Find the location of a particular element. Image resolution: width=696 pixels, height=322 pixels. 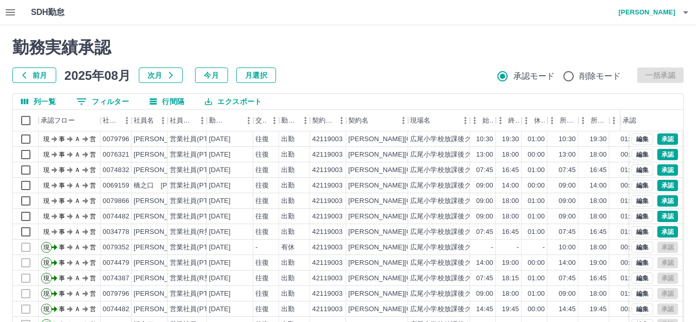

div: 所定終業 is located at coordinates (594, 121).